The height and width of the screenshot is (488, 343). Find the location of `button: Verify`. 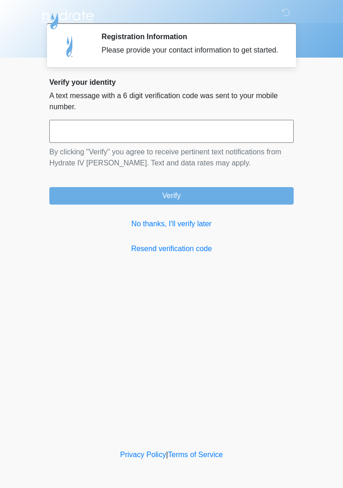

button: Verify is located at coordinates (172, 196).